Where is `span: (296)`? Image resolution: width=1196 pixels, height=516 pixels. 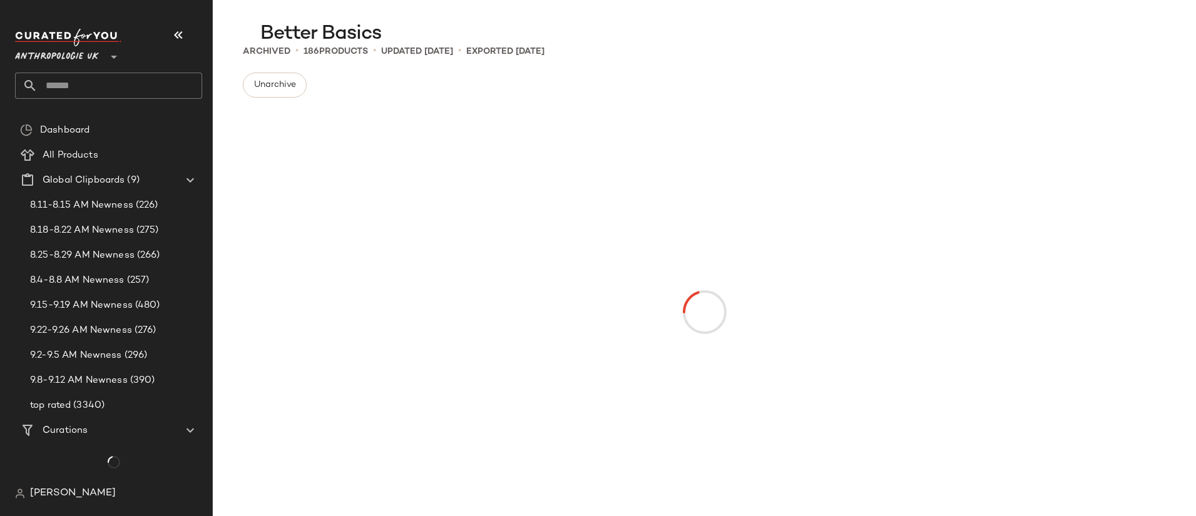 span: (296) is located at coordinates (135, 355).